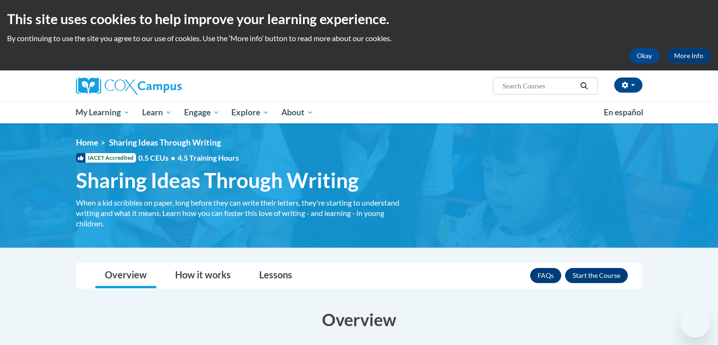  Describe the element at coordinates (157, 112) in the screenshot. I see `span: Learn` at that location.